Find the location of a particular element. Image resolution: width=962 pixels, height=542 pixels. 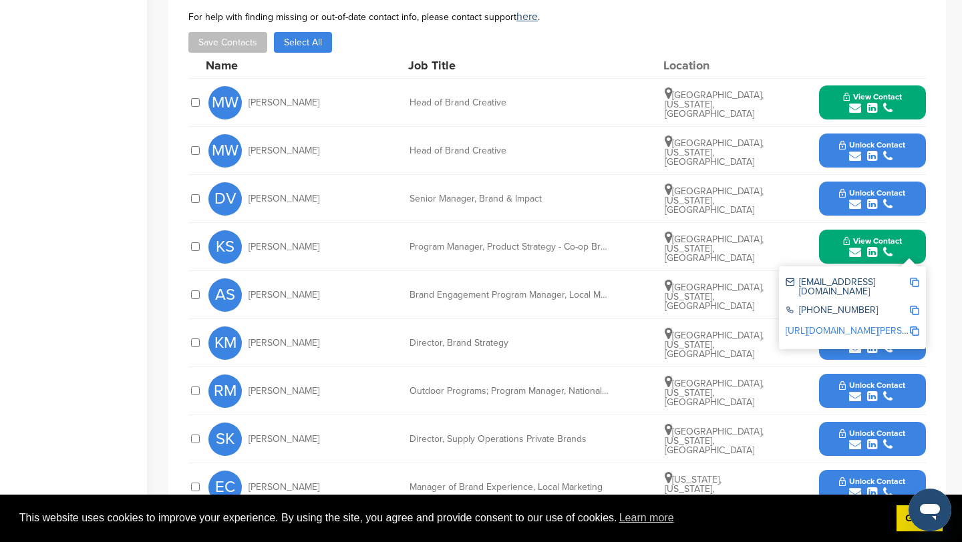

a: dismiss cookie message is located at coordinates (919, 519).